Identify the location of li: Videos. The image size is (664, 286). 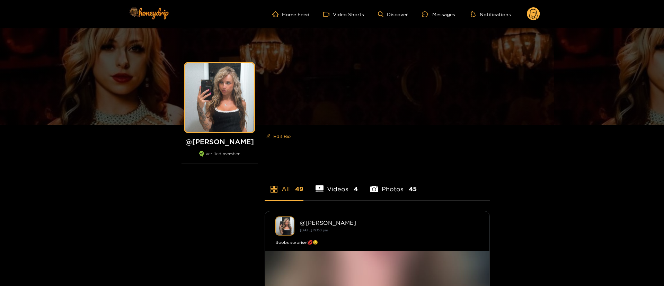
(337, 185).